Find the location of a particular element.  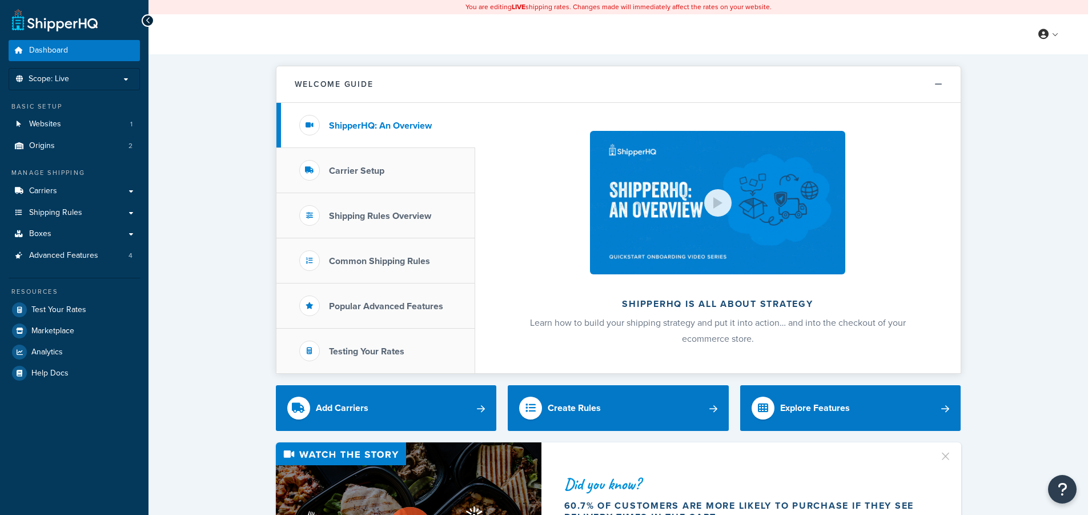

div: Add Carriers is located at coordinates (342, 408).